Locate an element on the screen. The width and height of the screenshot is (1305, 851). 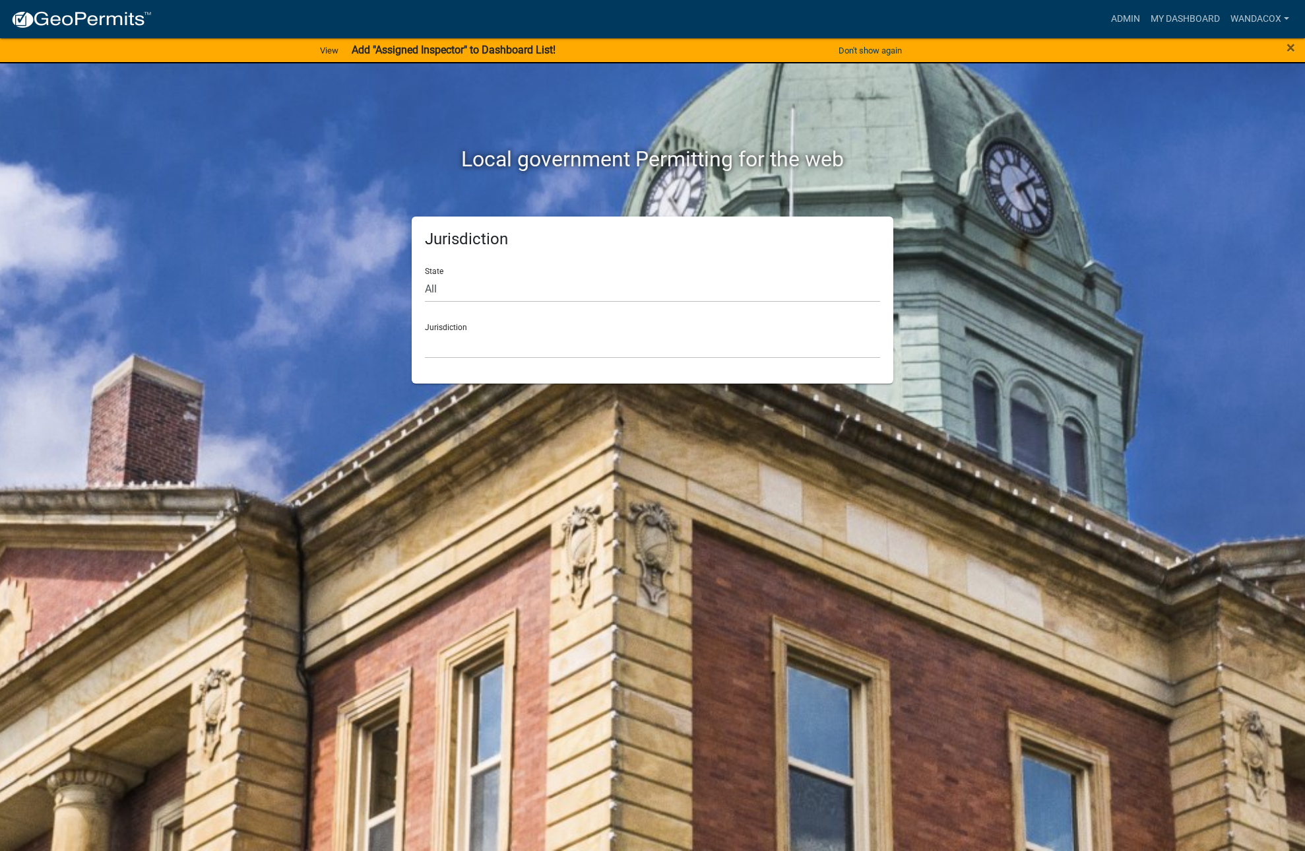
button: Close is located at coordinates (1291, 48).